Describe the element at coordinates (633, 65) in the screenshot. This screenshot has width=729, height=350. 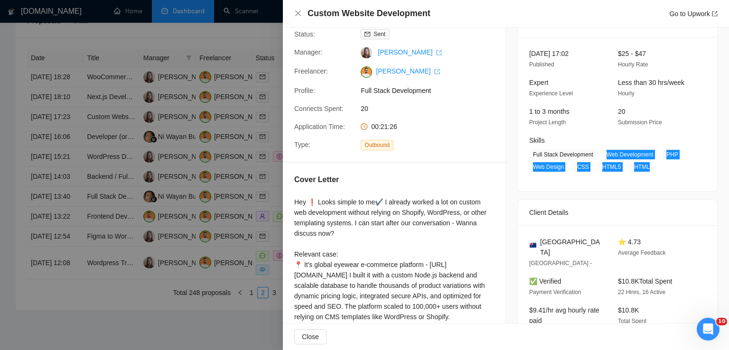
I see `span: Hourly Rate` at that location.